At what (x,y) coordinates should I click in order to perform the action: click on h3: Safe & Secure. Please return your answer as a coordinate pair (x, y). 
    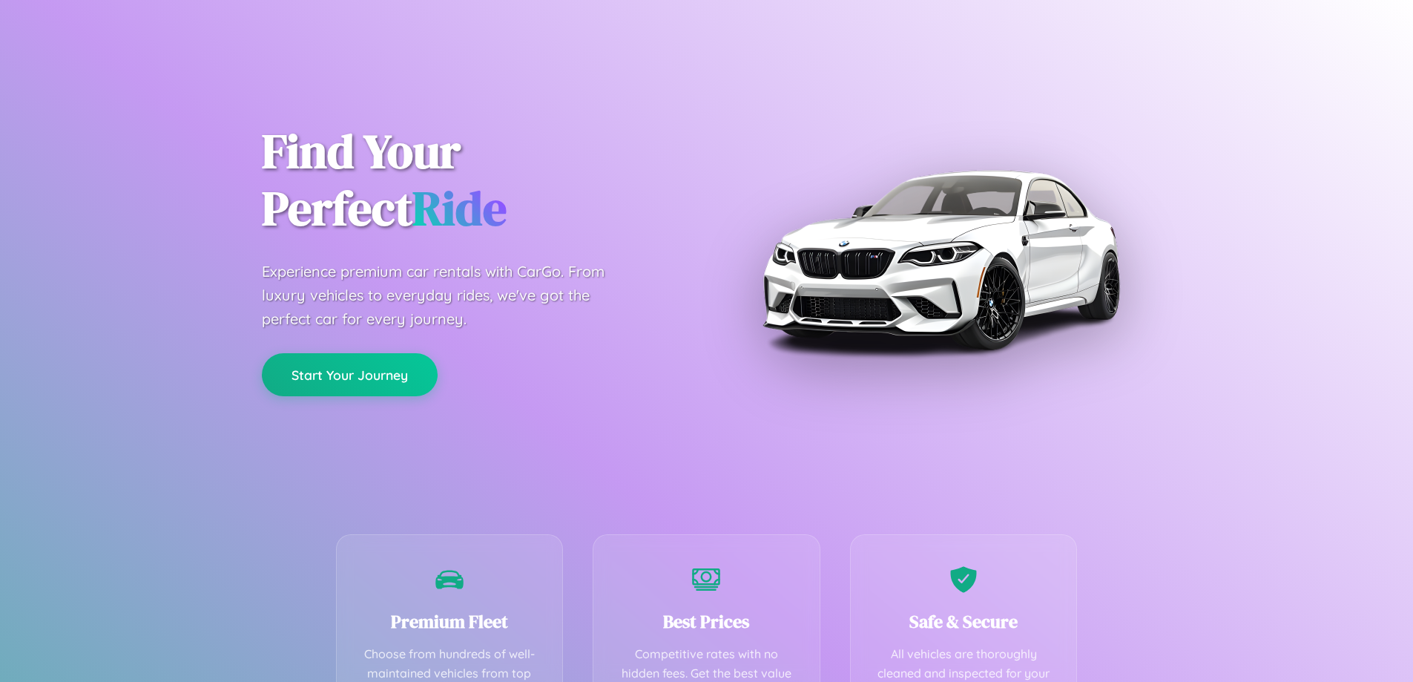
    Looking at the image, I should click on (964, 621).